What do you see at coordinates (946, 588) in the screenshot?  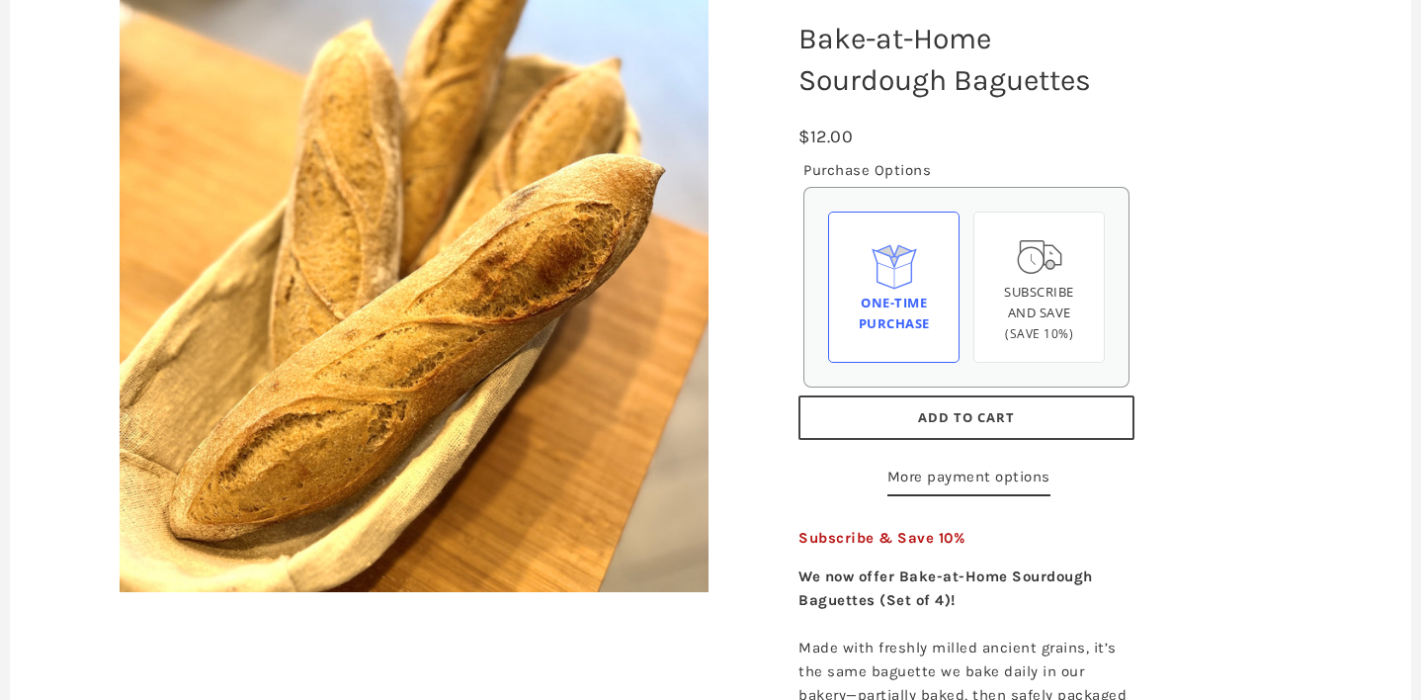 I see `strong: We now offer Bake-at-Home Sourdough Baguettes (Set of 4)!` at bounding box center [946, 588].